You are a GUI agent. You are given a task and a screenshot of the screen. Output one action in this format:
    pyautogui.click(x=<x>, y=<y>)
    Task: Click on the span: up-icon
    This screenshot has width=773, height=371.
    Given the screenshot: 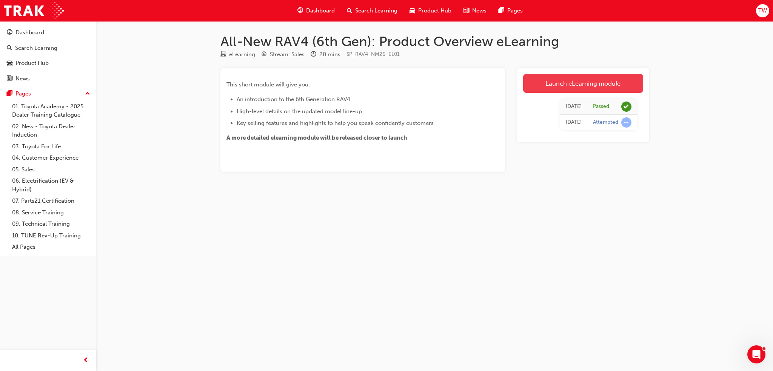 What is the action you would take?
    pyautogui.click(x=88, y=94)
    